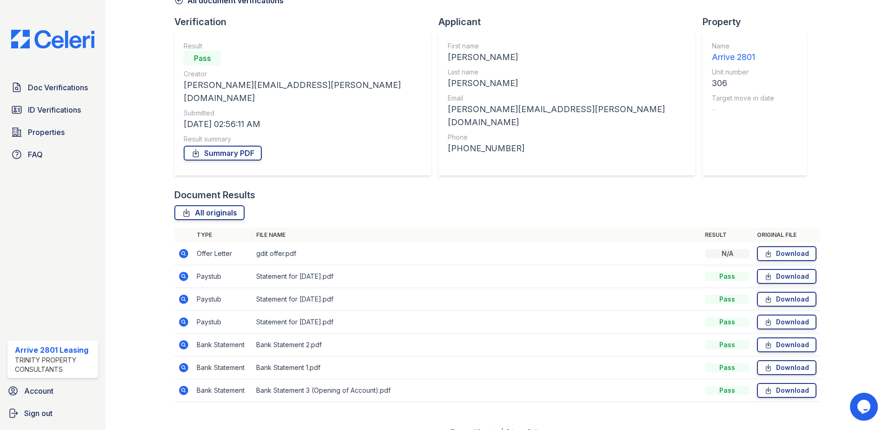 This screenshot has width=889, height=430. I want to click on th: Type, so click(223, 235).